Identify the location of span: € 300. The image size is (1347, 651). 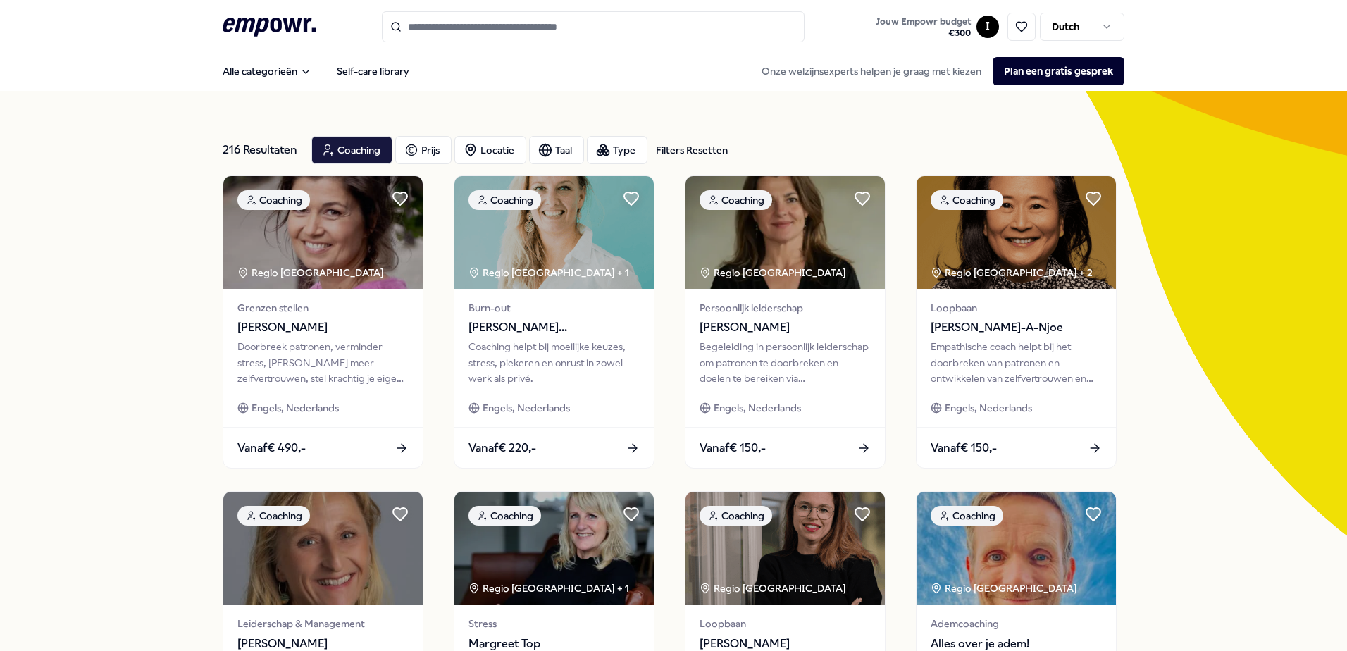
(923, 33).